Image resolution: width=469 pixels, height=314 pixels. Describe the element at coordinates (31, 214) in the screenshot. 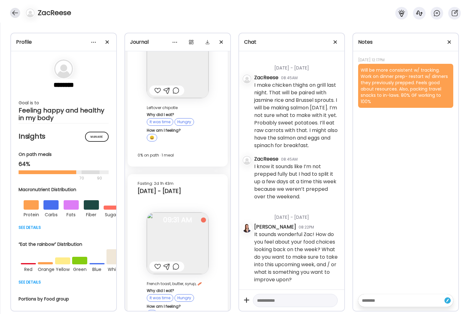

I see `div: protein` at that location.